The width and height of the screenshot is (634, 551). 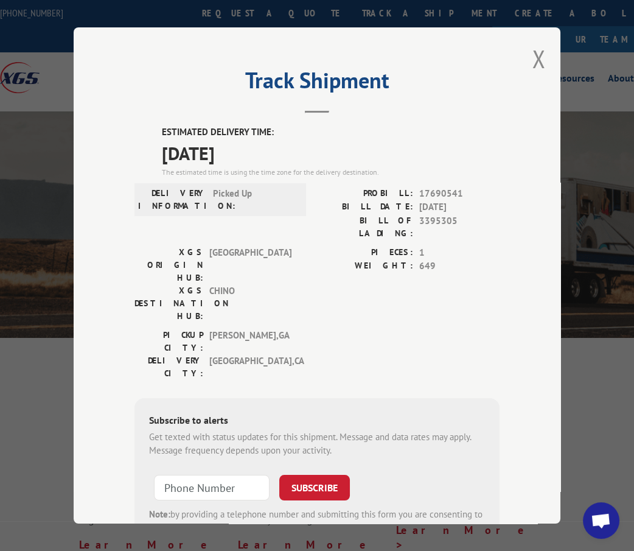 What do you see at coordinates (365, 253) in the screenshot?
I see `label: PIECES:` at bounding box center [365, 253].